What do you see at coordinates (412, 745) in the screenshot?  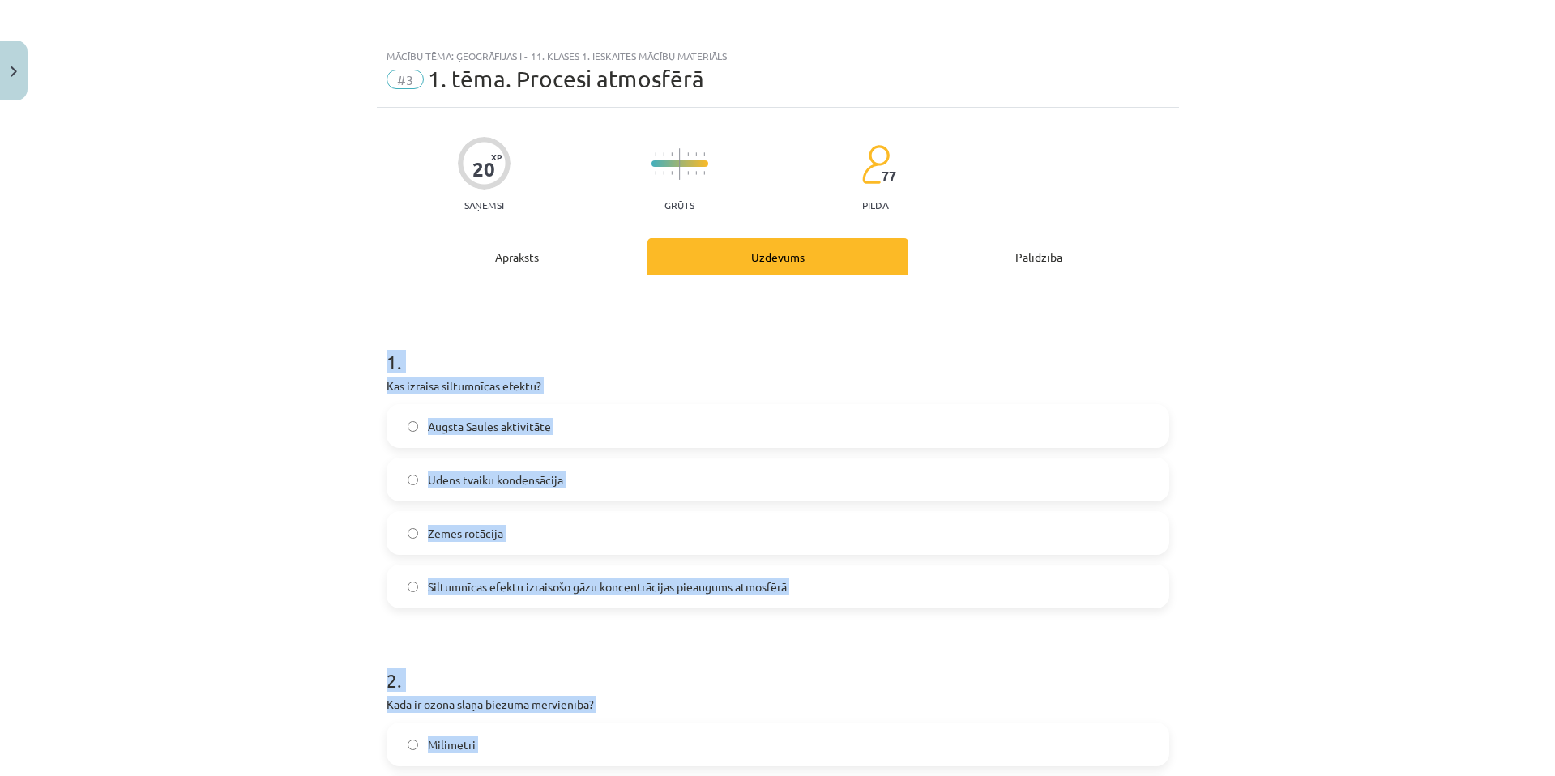 I see `input: Milimetri` at bounding box center [412, 745].